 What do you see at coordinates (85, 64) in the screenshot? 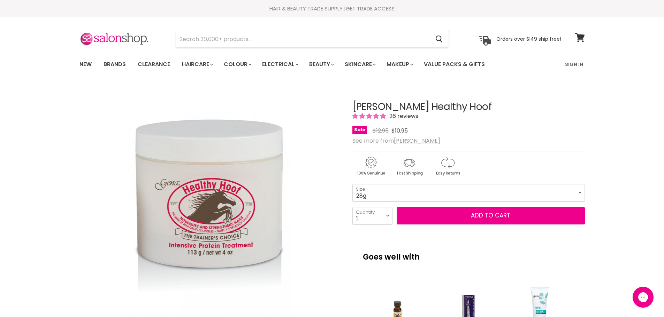
I see `a: New` at bounding box center [85, 64].